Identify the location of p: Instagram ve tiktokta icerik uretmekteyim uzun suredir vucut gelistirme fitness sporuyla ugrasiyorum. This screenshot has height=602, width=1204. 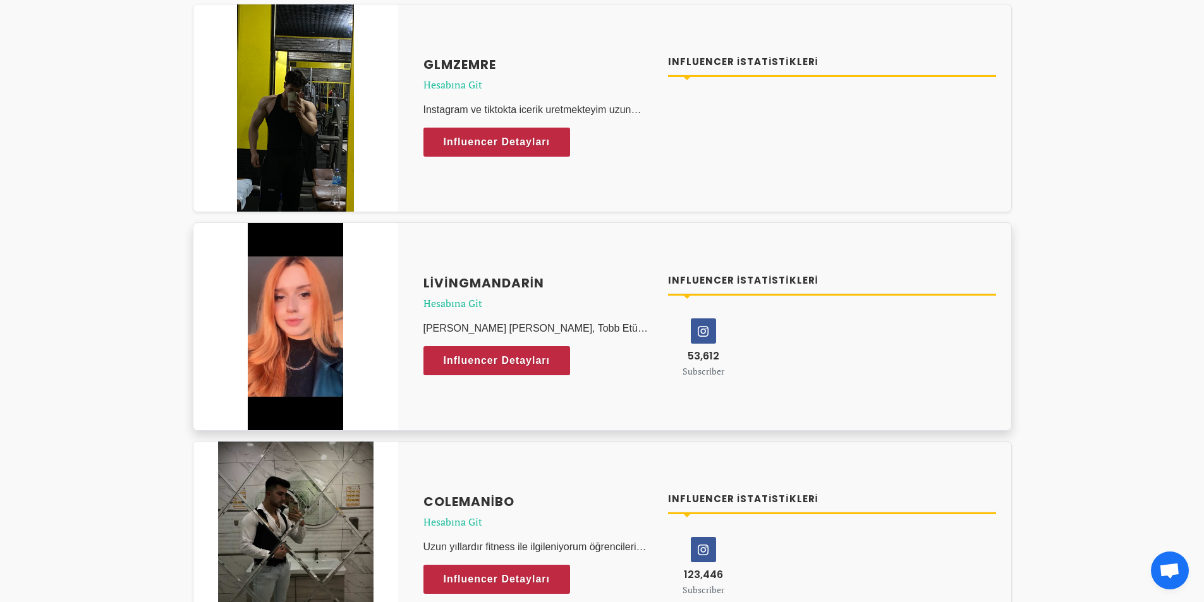
(538, 110).